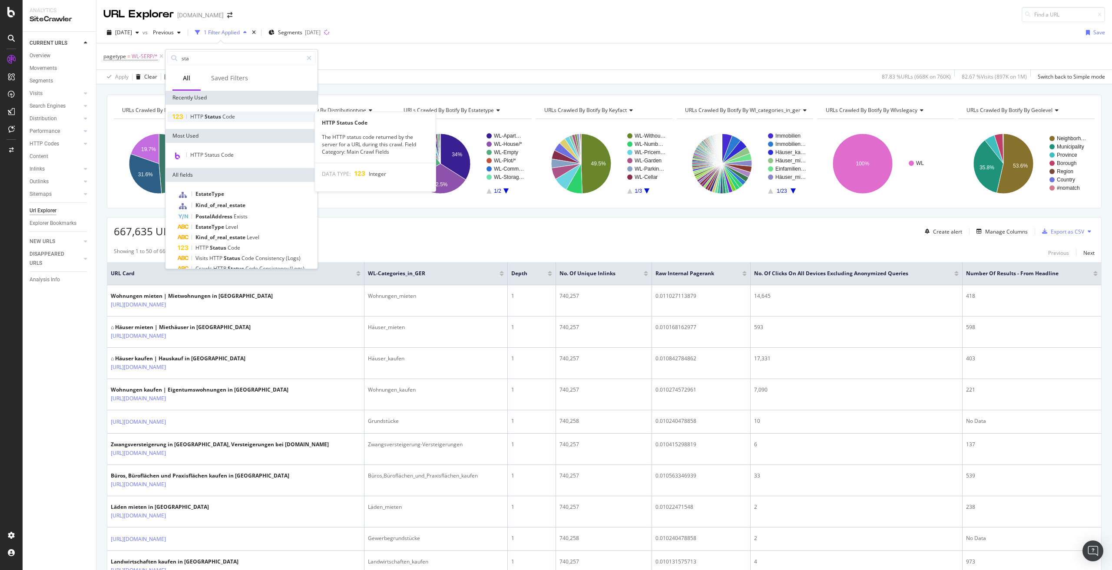  I want to click on button: Clear, so click(145, 77).